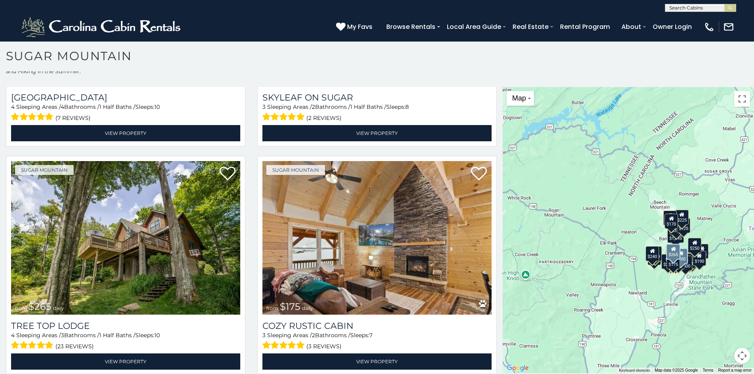 The image size is (754, 374). Describe the element at coordinates (355, 27) in the screenshot. I see `a: My Favs` at that location.